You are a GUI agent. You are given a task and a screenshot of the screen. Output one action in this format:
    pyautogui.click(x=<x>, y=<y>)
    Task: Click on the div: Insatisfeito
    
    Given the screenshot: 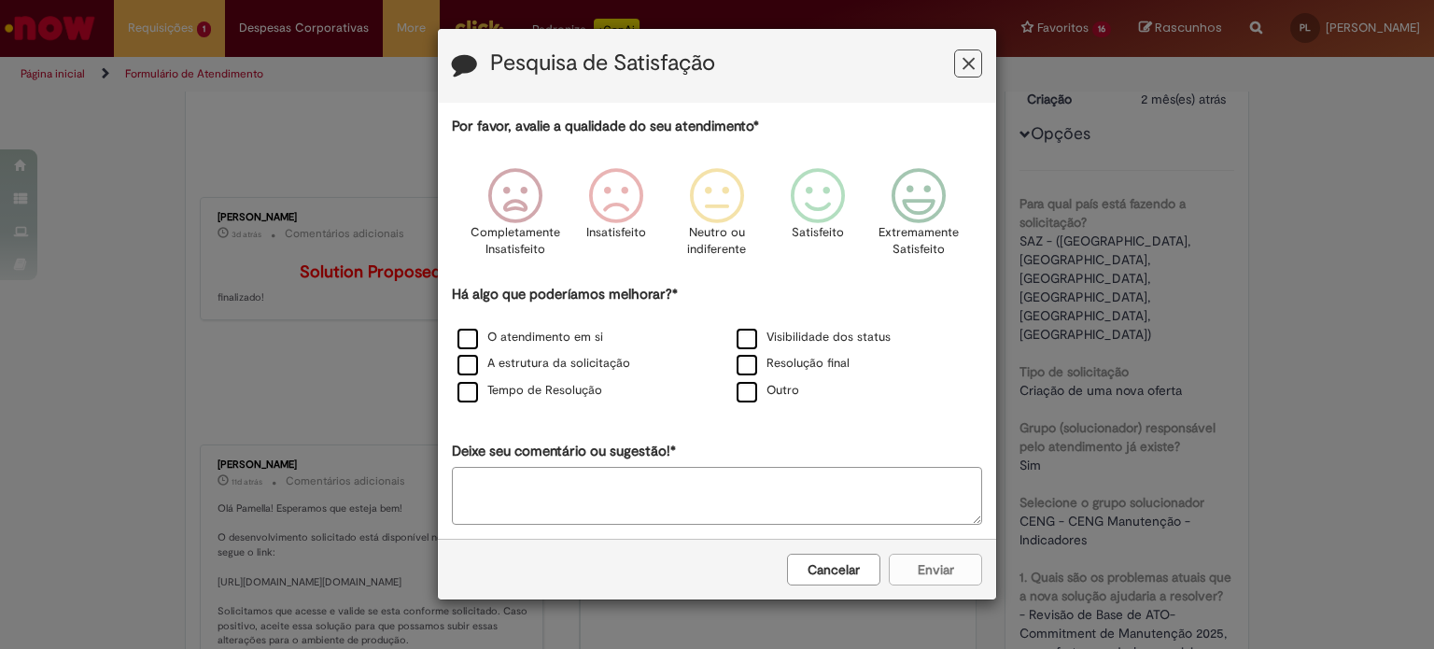 What is the action you would take?
    pyautogui.click(x=616, y=218)
    